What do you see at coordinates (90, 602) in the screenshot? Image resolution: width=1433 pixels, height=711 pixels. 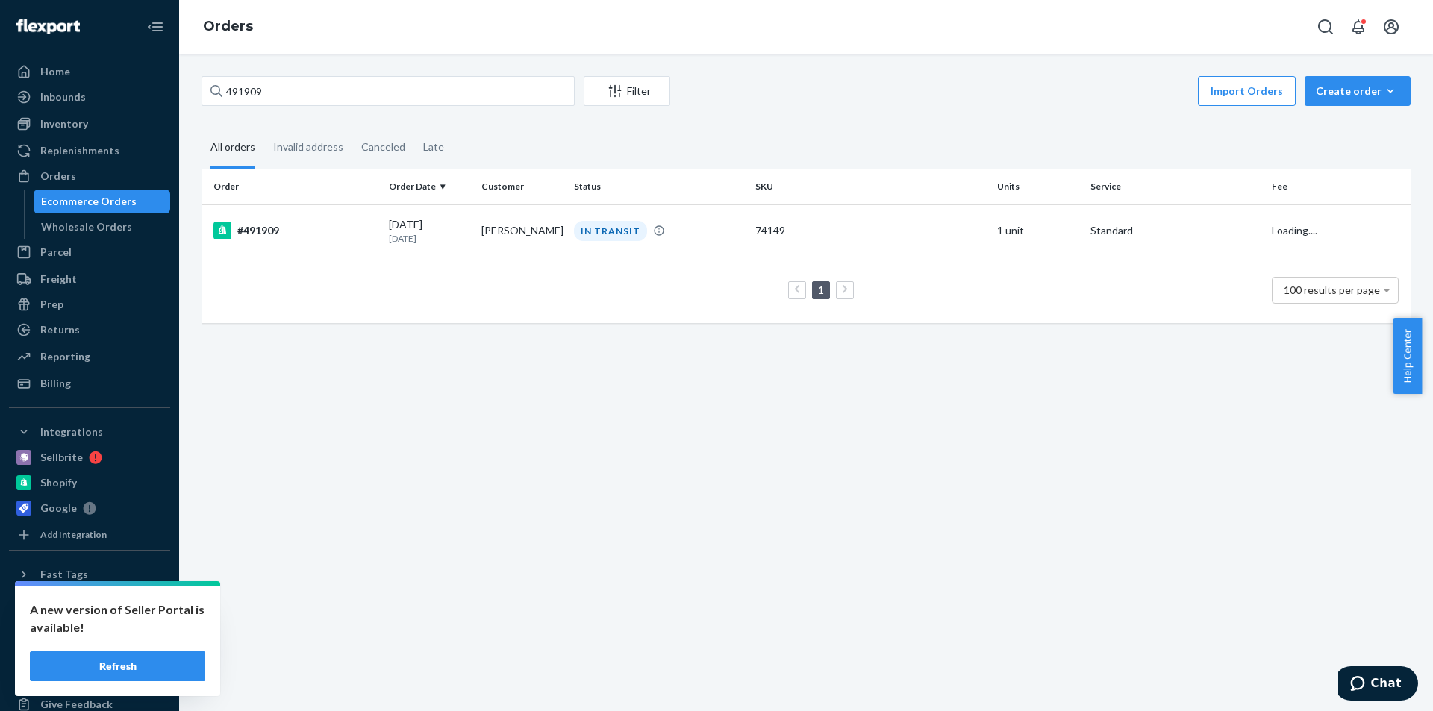 I see `a: Add Fast Tag` at bounding box center [90, 602].